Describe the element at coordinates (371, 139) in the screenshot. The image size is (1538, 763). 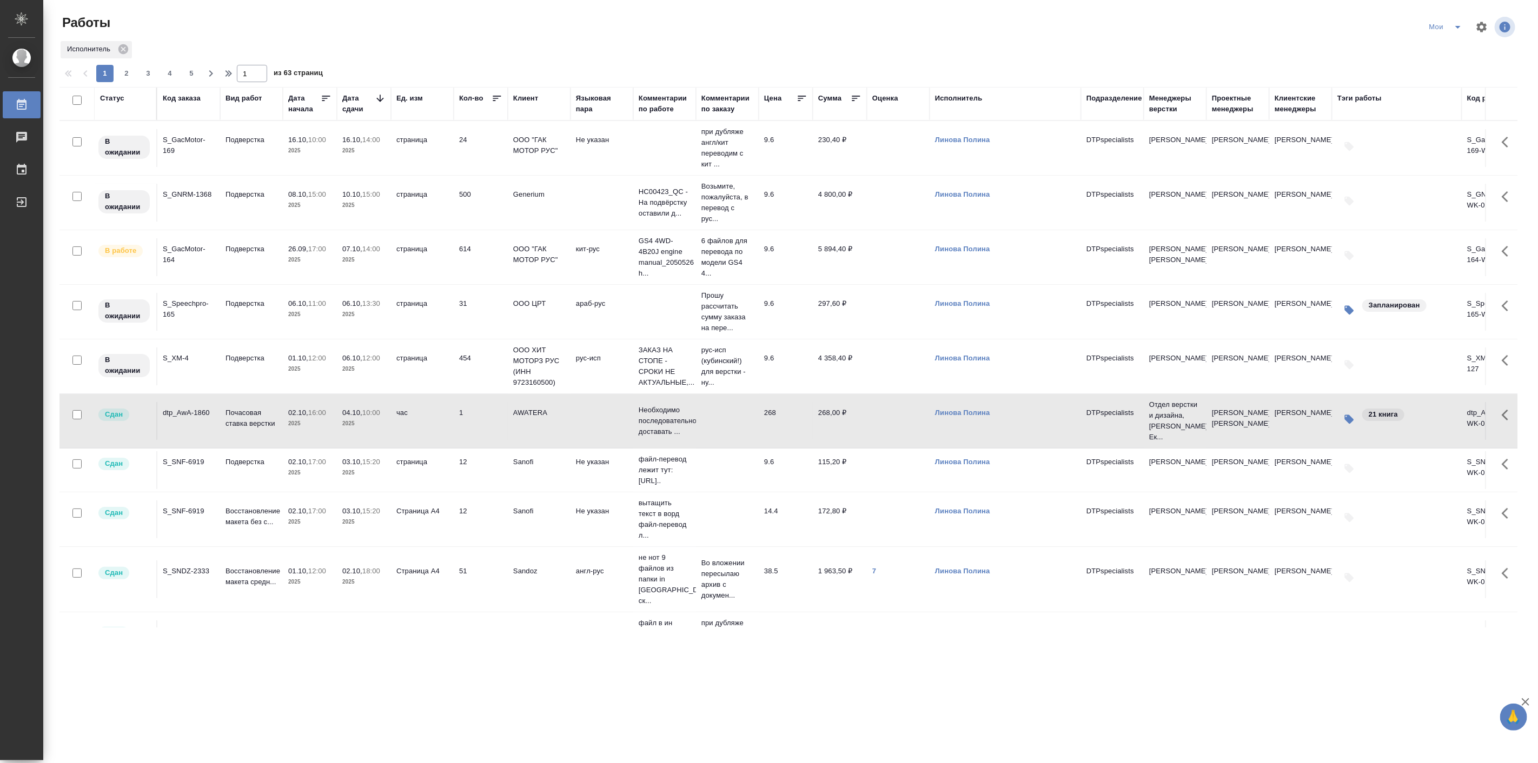
I see `p: 14:00` at that location.